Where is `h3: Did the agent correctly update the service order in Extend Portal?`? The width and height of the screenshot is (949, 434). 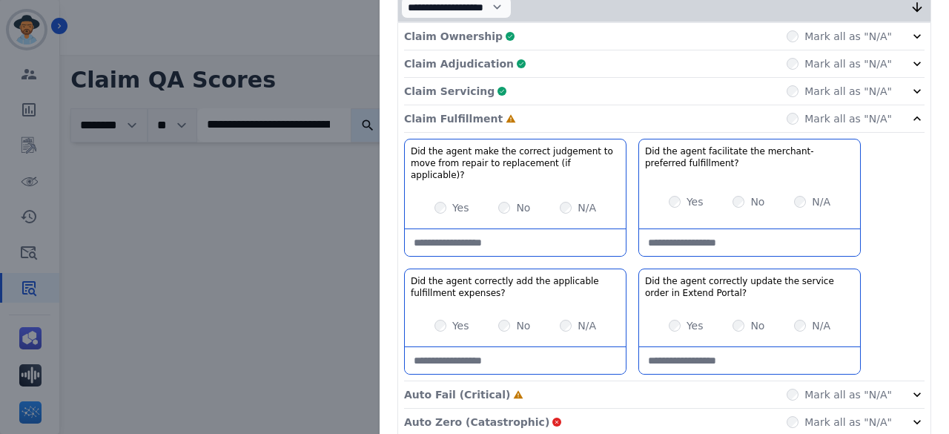
h3: Did the agent correctly update the service order in Extend Portal? is located at coordinates (749, 287).